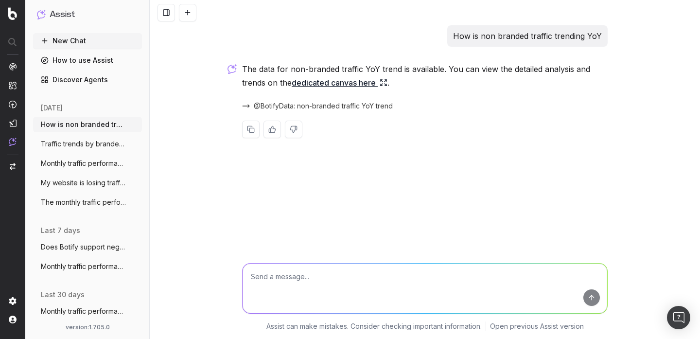 Image resolution: width=700 pixels, height=339 pixels. I want to click on span: @BotifyData: non-branded traffic YoY trend, so click(323, 106).